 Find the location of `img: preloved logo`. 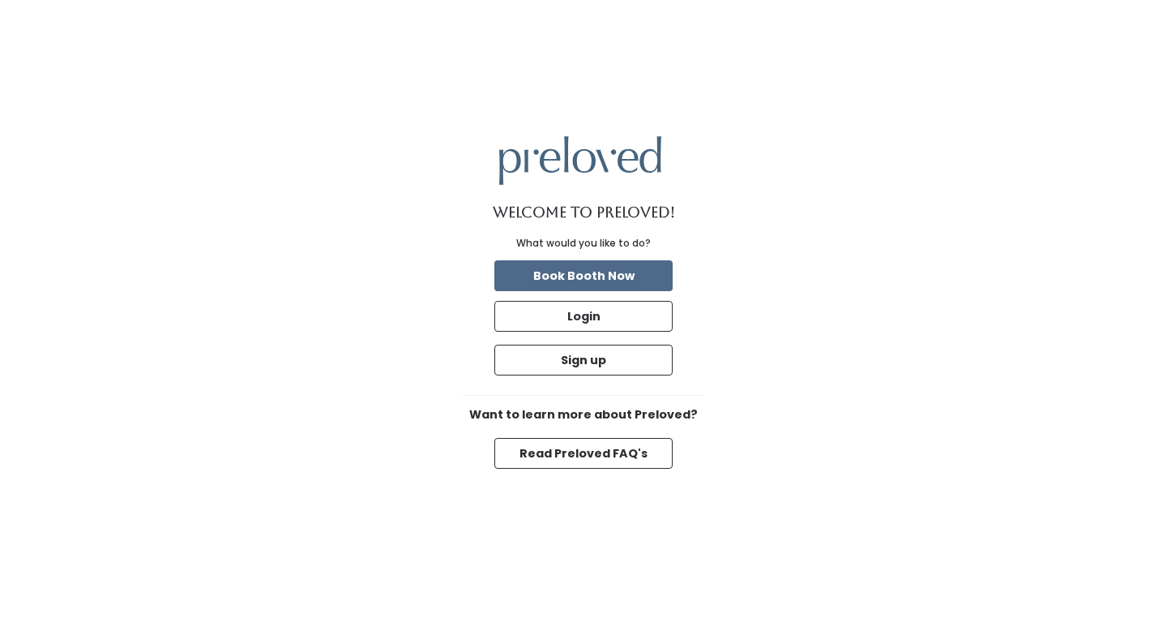

img: preloved logo is located at coordinates (580, 160).